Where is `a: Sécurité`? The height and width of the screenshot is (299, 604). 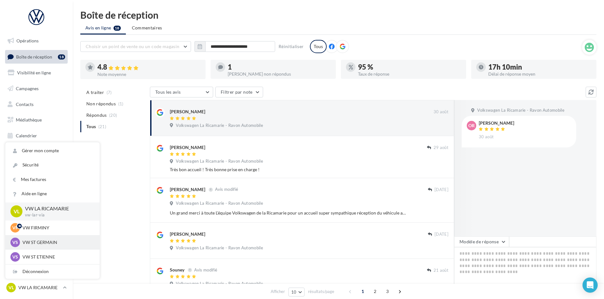
a: Sécurité is located at coordinates (53, 165).